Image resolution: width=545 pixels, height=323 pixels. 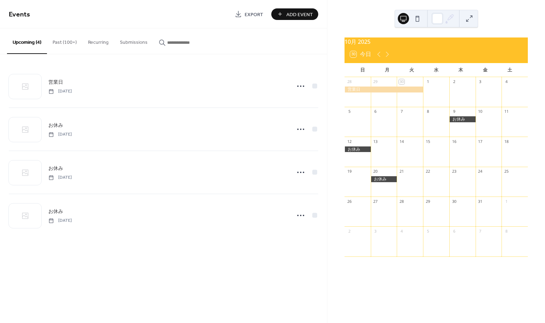 I want to click on div: 13, so click(x=375, y=141).